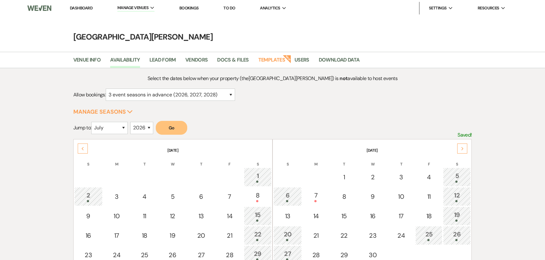 The height and width of the screenshot is (260, 545). I want to click on span: Resources, so click(488, 8).